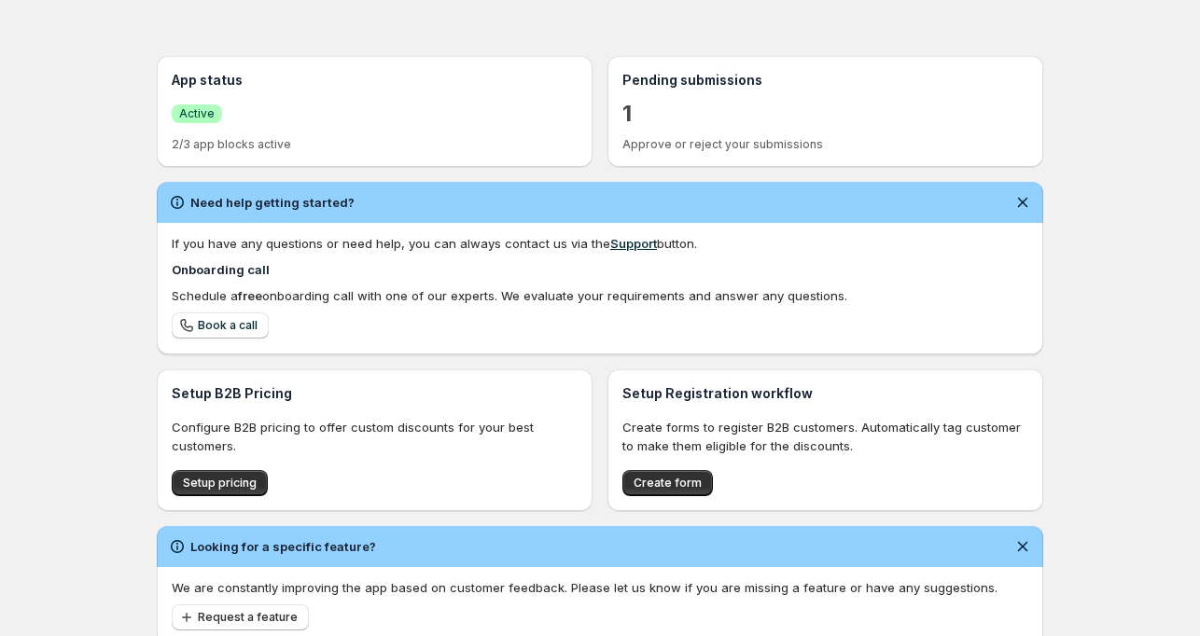  Describe the element at coordinates (667, 483) in the screenshot. I see `span: Create form` at that location.